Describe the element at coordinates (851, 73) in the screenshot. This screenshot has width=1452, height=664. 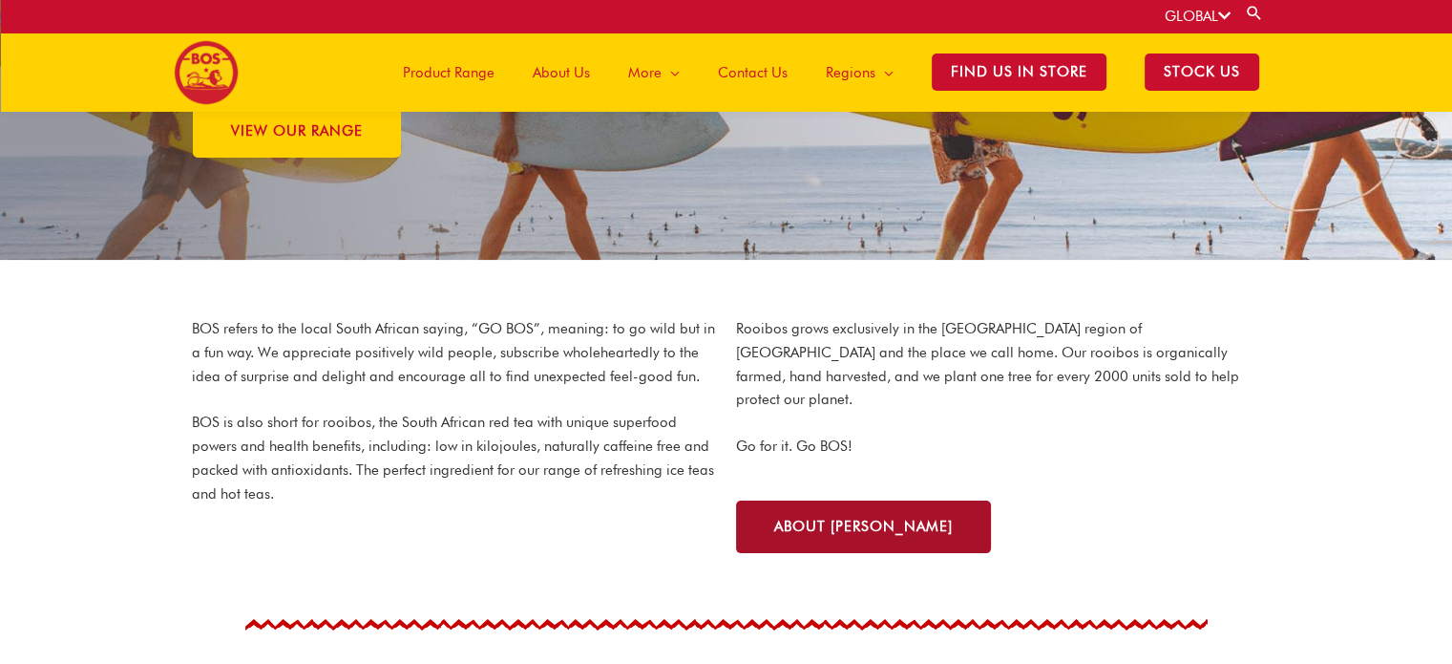
I see `span: Regions` at that location.